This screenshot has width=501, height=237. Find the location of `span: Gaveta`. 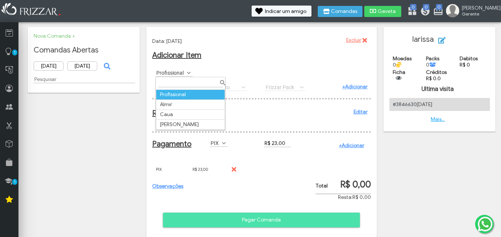

span: Gaveta is located at coordinates (386, 11).